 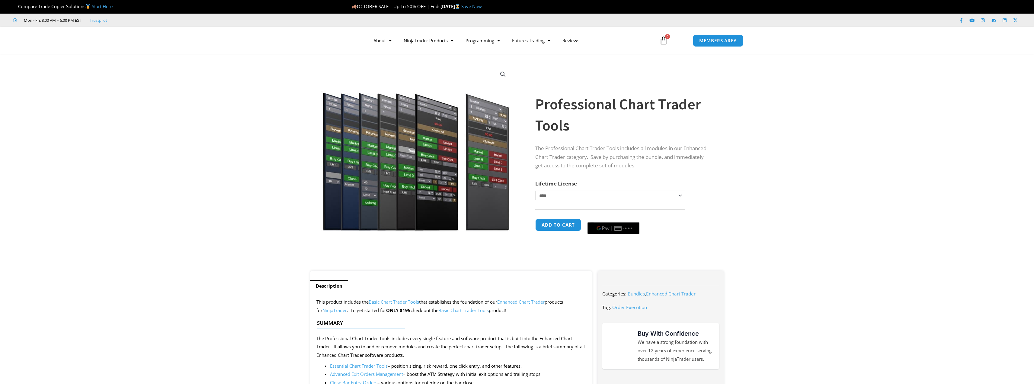 I want to click on li: – position sizing, risk reward, one click entry, and other features., so click(x=458, y=366).